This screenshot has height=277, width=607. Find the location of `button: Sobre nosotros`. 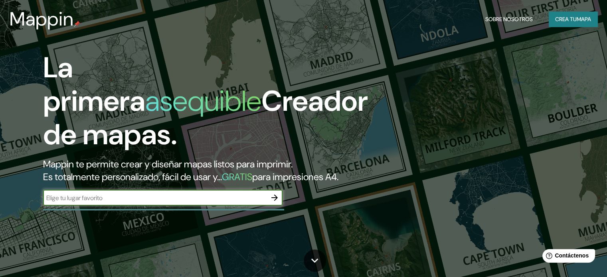

button: Sobre nosotros is located at coordinates (509, 19).